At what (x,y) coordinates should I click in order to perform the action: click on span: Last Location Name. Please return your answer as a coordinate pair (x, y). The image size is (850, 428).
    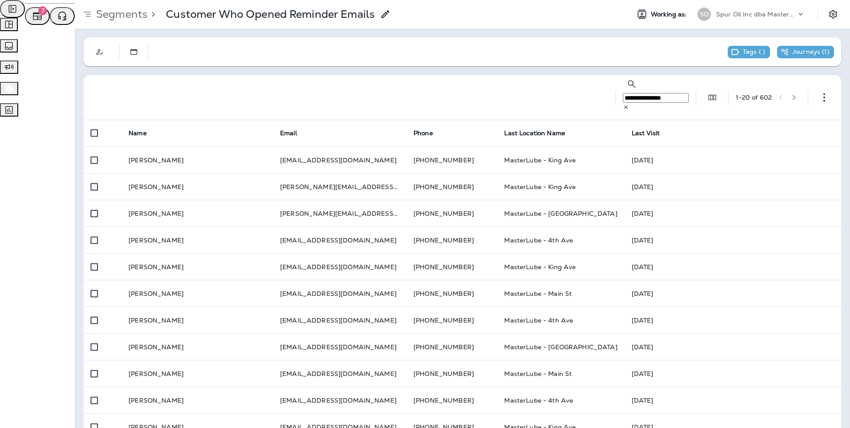
    Looking at the image, I should click on (534, 133).